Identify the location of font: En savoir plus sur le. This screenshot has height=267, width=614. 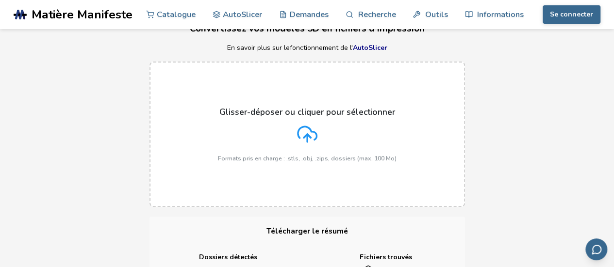
(258, 48).